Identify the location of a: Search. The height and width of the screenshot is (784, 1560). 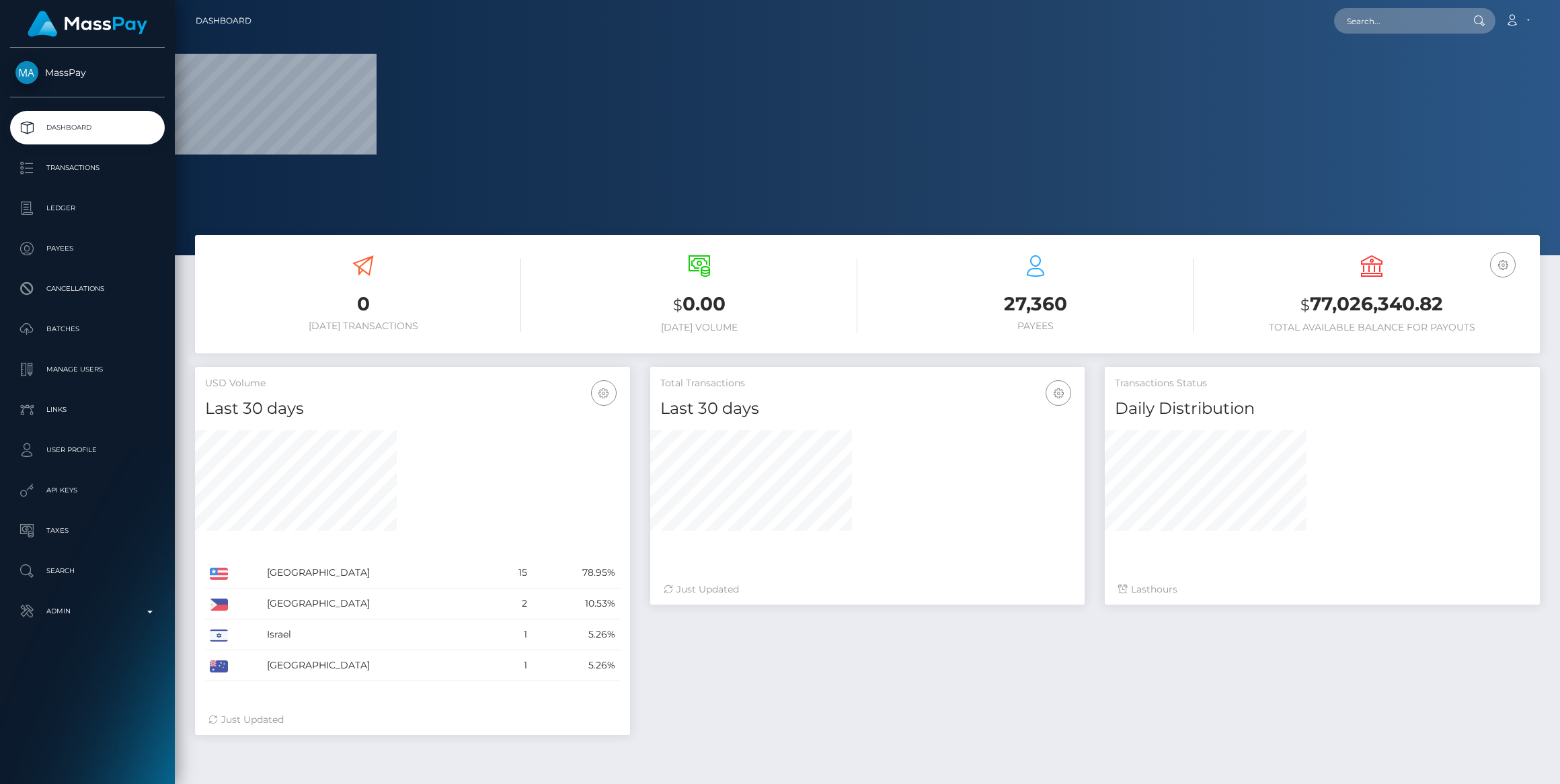
(88, 572).